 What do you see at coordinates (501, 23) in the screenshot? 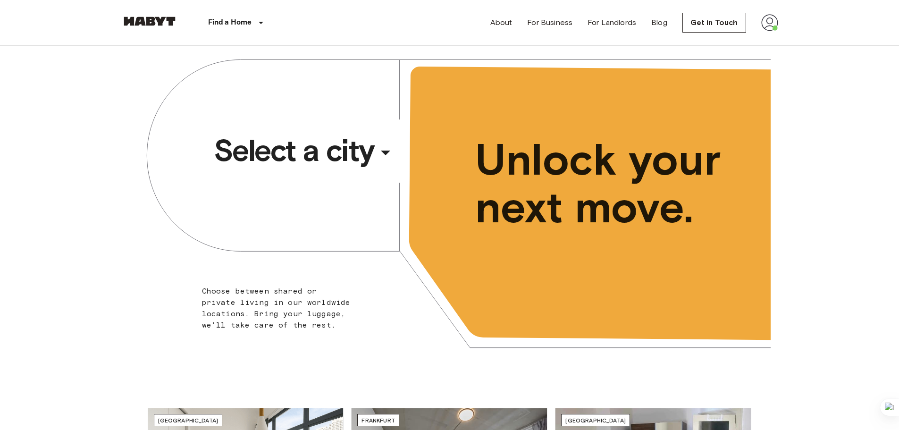
I see `a: About` at bounding box center [501, 23].